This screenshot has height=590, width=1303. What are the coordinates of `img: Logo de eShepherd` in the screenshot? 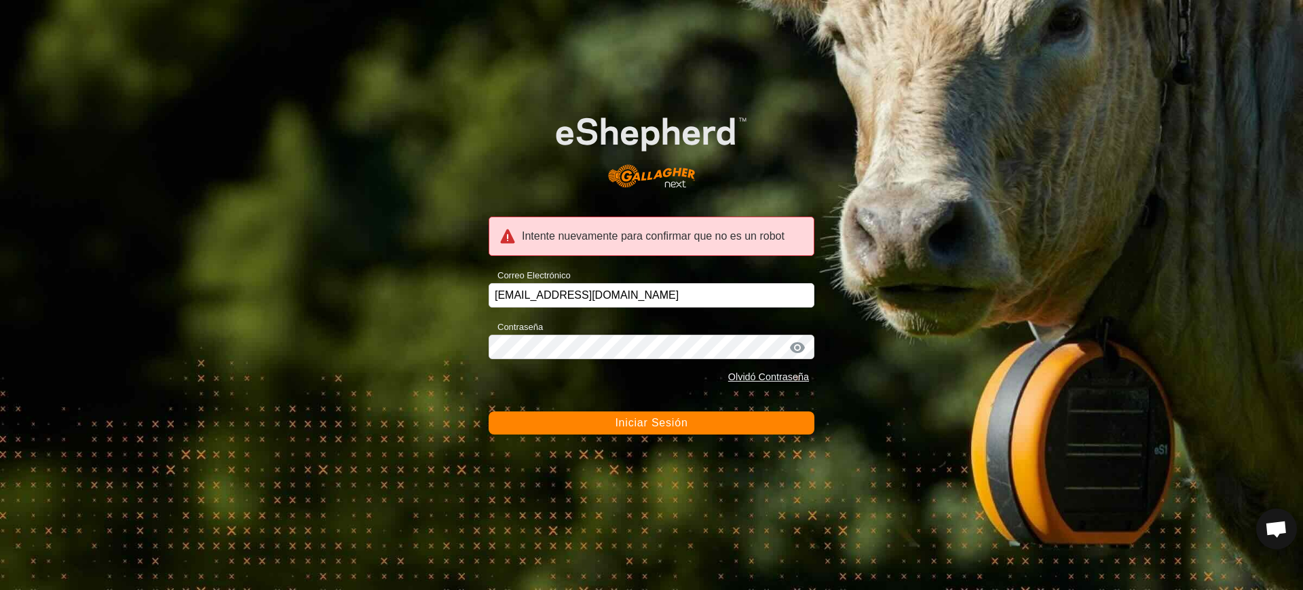 It's located at (652, 146).